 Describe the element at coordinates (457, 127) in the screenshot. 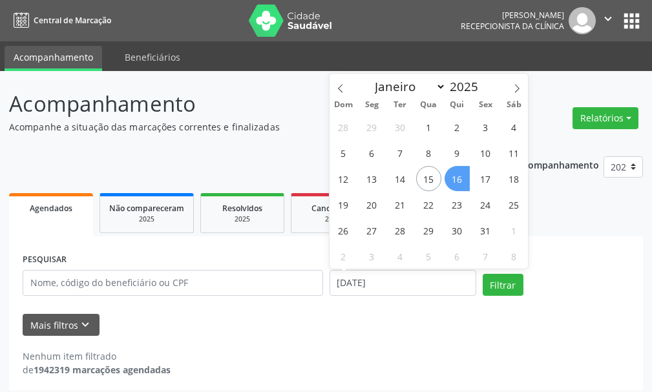

I see `span: Outubro 2, 2025` at that location.